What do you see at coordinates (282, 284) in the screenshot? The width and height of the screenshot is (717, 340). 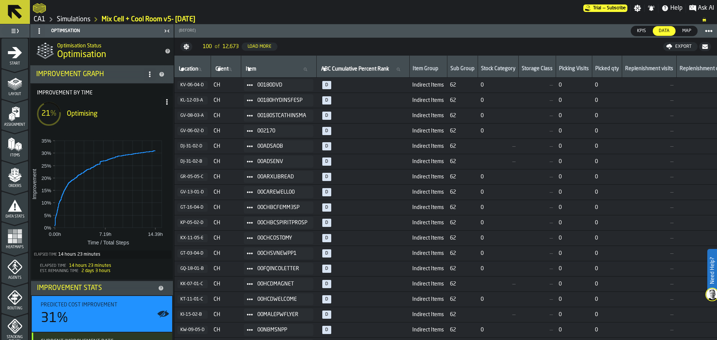 I see `span: 00HCDMAGNET` at bounding box center [282, 284].